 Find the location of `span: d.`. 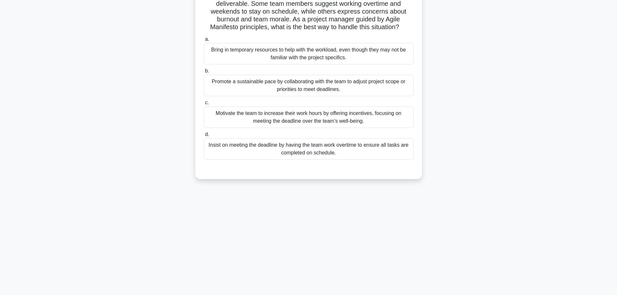

span: d. is located at coordinates (207, 134).